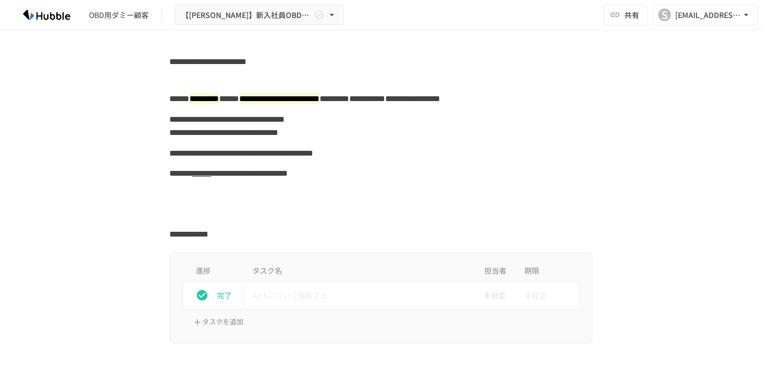 The image size is (762, 372). What do you see at coordinates (359, 271) in the screenshot?
I see `th: タスク名` at bounding box center [359, 271].